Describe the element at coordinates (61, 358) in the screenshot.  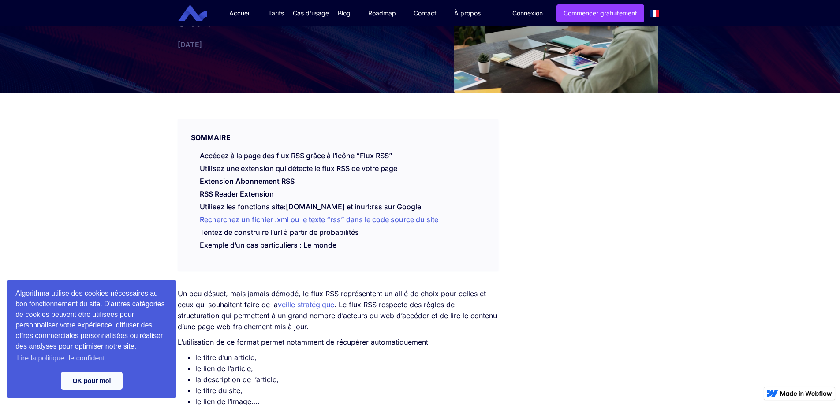
I see `a: learn more about cookies` at that location.